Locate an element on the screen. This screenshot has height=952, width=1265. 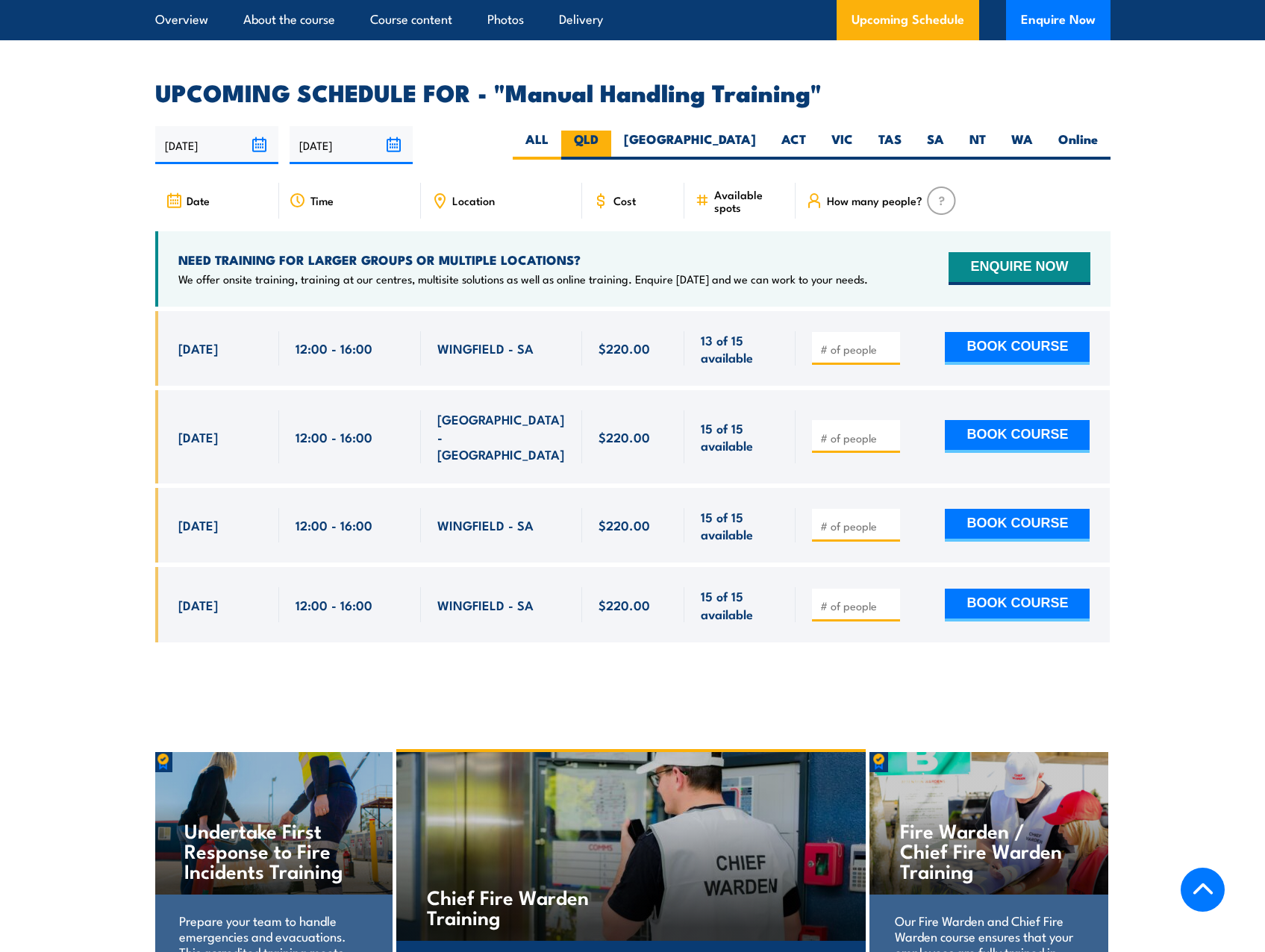
span: Cost is located at coordinates (625, 200).